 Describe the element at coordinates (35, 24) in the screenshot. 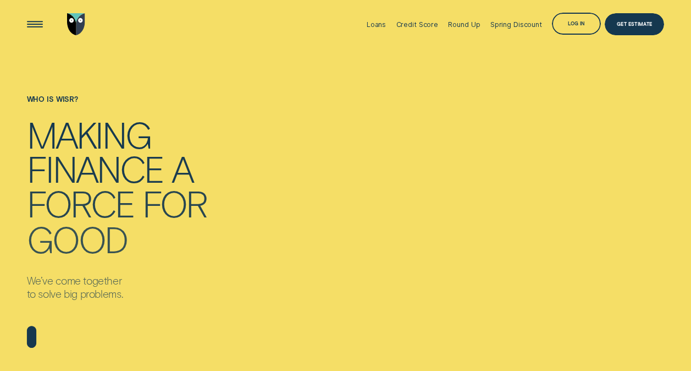

I see `button: Open Menu` at that location.